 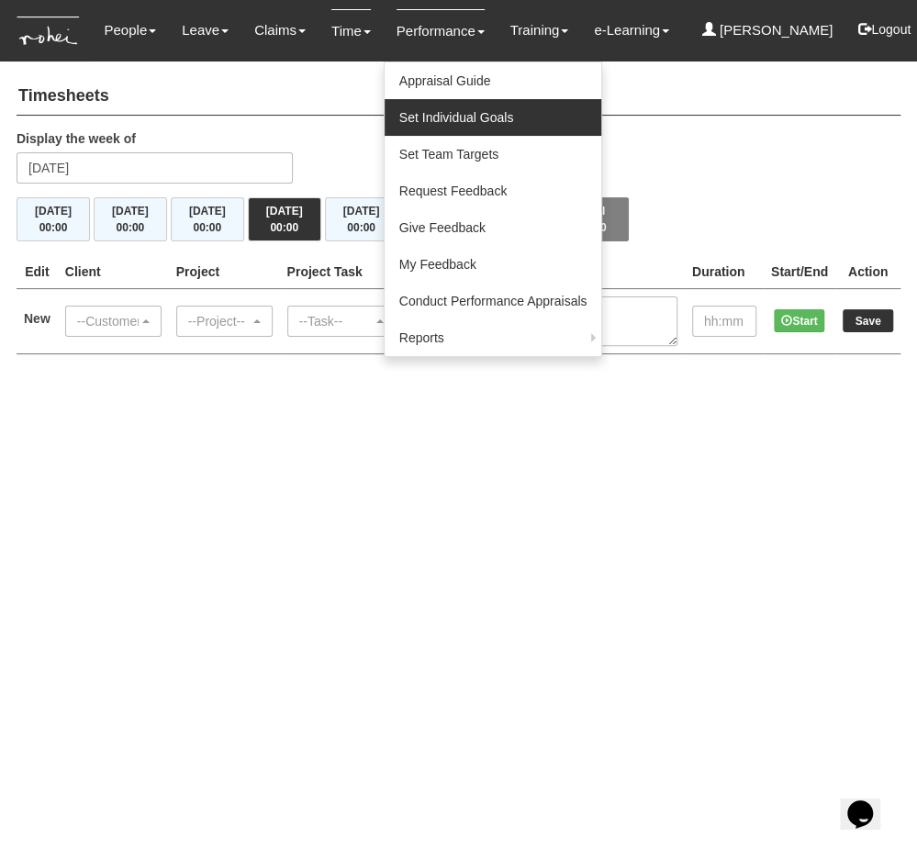 What do you see at coordinates (724, 272) in the screenshot?
I see `th: Duration` at bounding box center [724, 272].